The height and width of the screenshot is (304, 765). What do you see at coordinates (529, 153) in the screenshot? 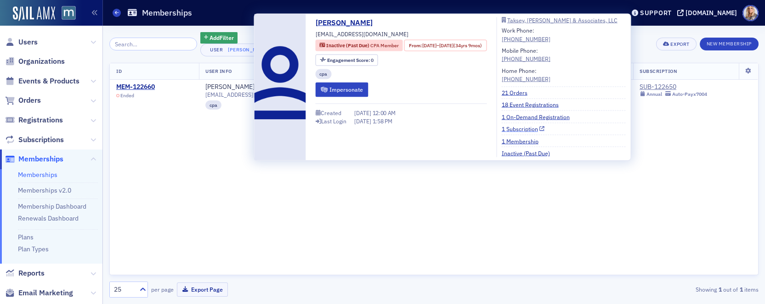
I see `a: Inactive (Past Due)` at bounding box center [529, 153].